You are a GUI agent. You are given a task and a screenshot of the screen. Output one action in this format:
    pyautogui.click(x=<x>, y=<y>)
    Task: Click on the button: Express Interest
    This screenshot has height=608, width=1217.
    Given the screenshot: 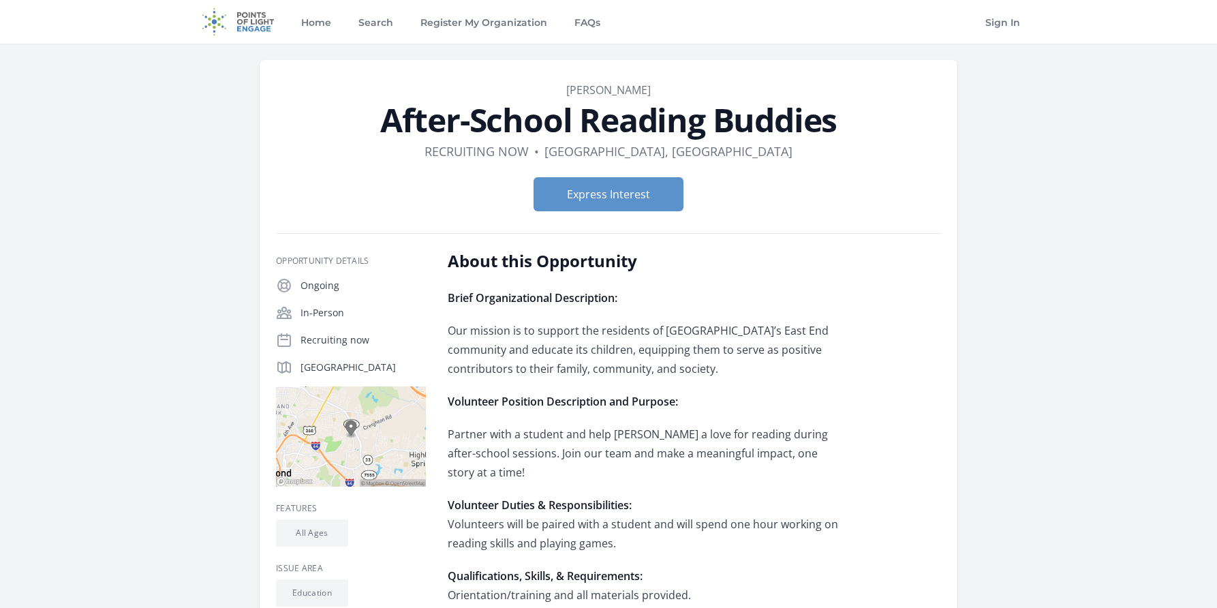 What is the action you would take?
    pyautogui.click(x=608, y=194)
    